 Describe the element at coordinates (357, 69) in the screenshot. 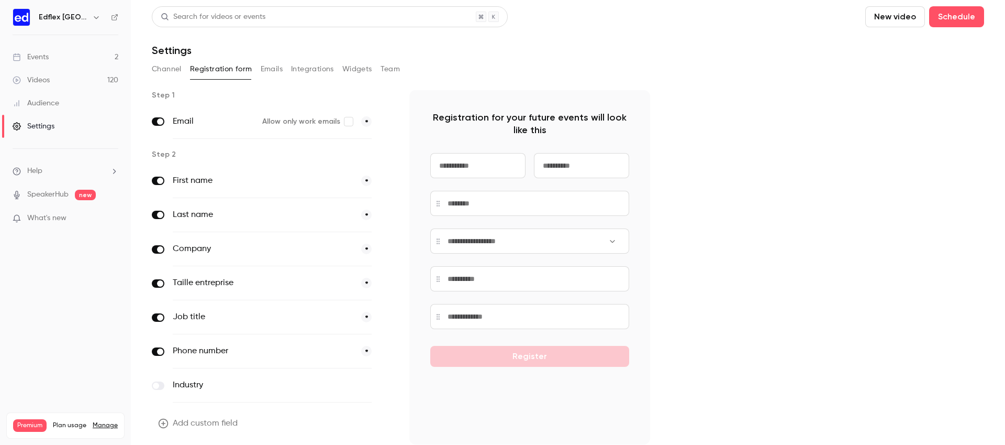

I see `button: Widgets` at that location.